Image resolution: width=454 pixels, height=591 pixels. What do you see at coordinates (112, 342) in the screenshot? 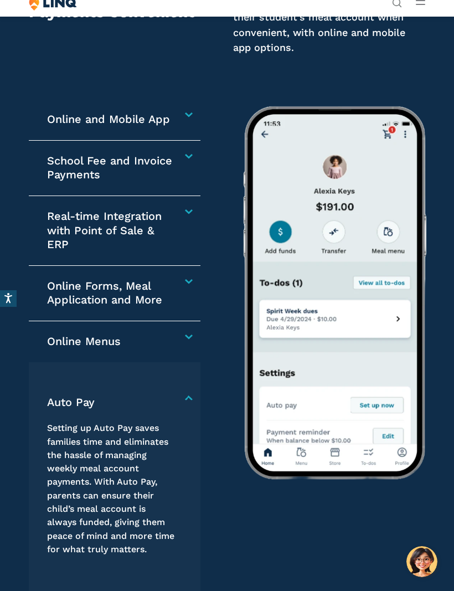
I see `h4: Online Menus` at bounding box center [112, 342].